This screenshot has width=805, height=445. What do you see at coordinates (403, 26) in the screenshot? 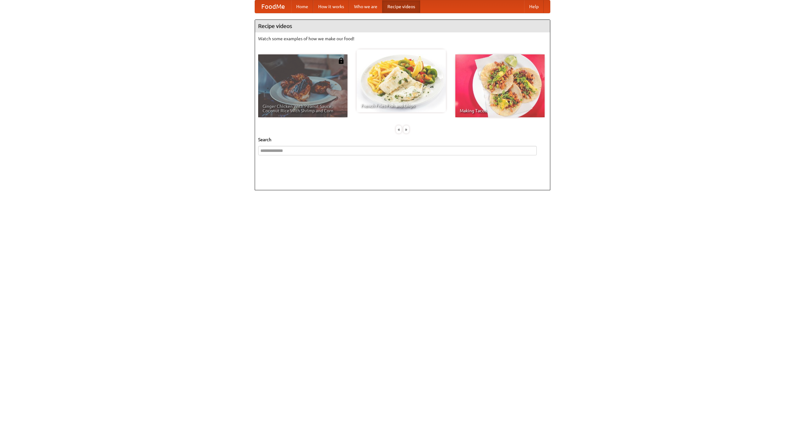
I see `h4: Recipe videos` at bounding box center [403, 26].